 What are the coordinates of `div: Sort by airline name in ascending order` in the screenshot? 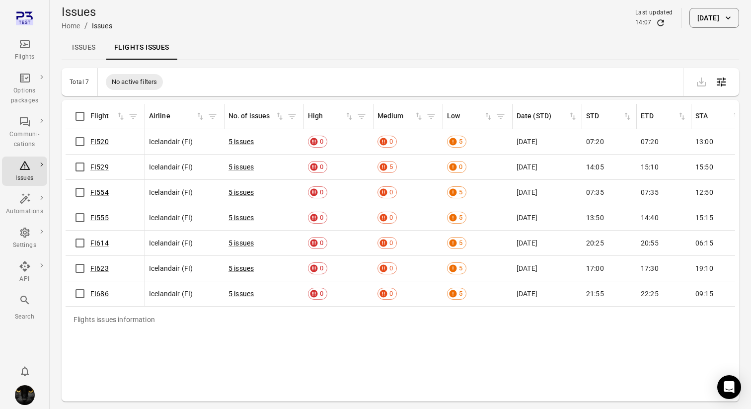 It's located at (177, 116).